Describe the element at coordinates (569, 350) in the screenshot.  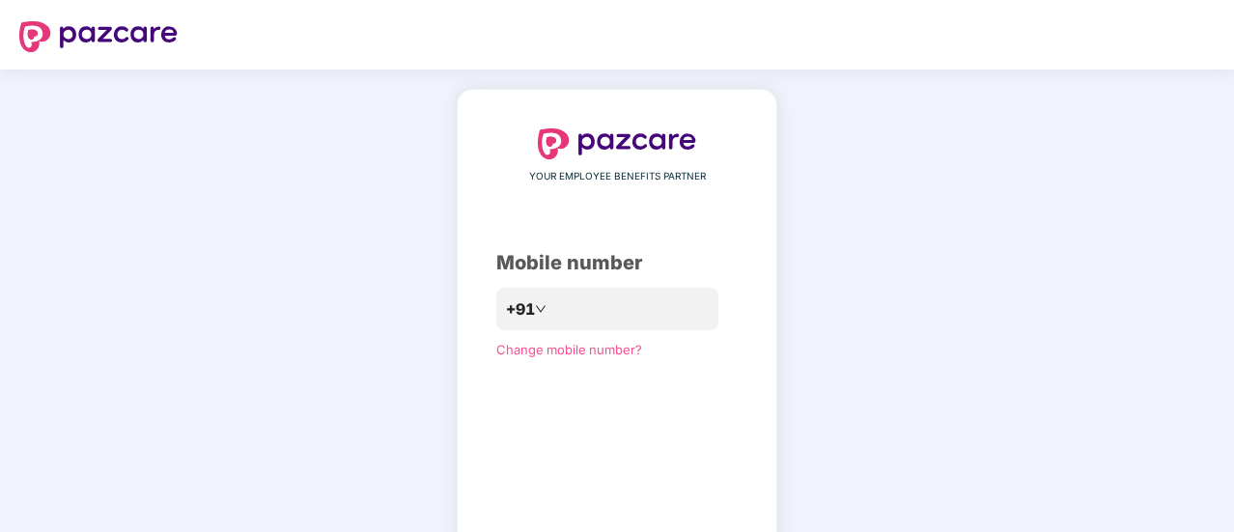
I see `span: Change mobile number?` at that location.